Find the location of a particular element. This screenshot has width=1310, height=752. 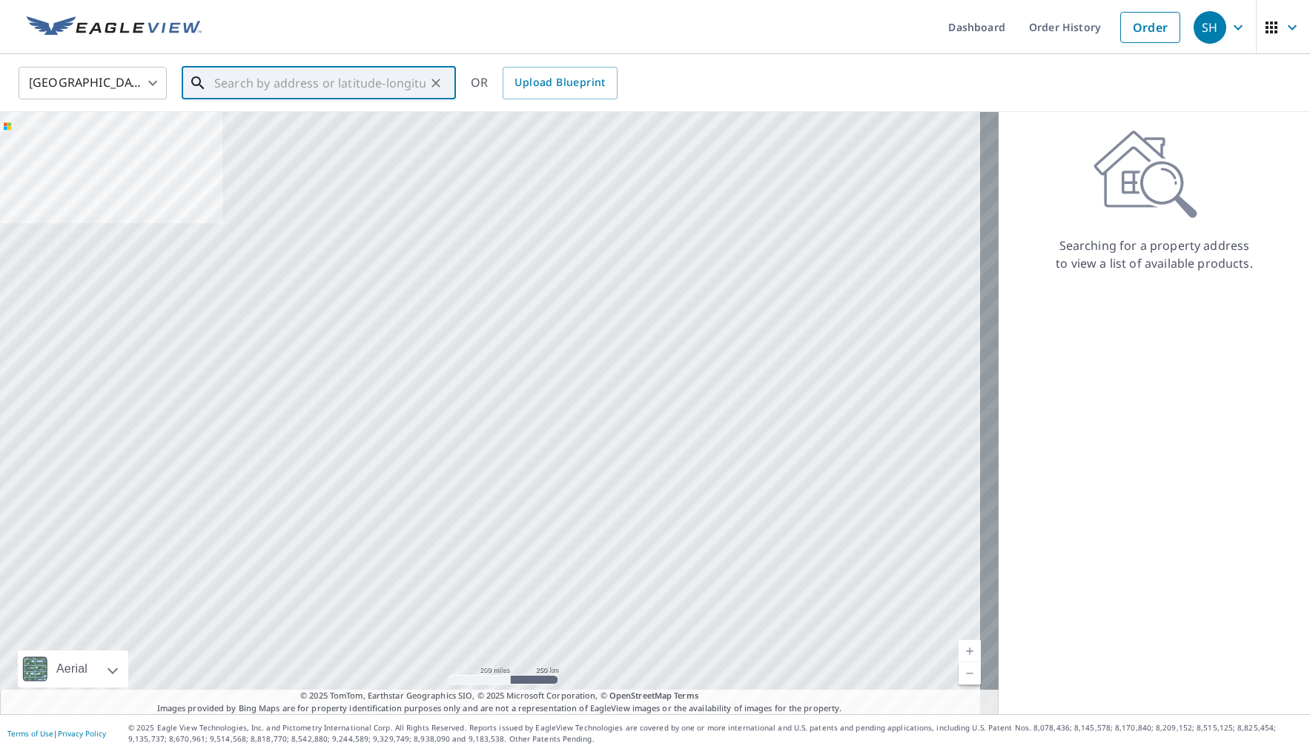

a: Privacy Policy is located at coordinates (82, 733).